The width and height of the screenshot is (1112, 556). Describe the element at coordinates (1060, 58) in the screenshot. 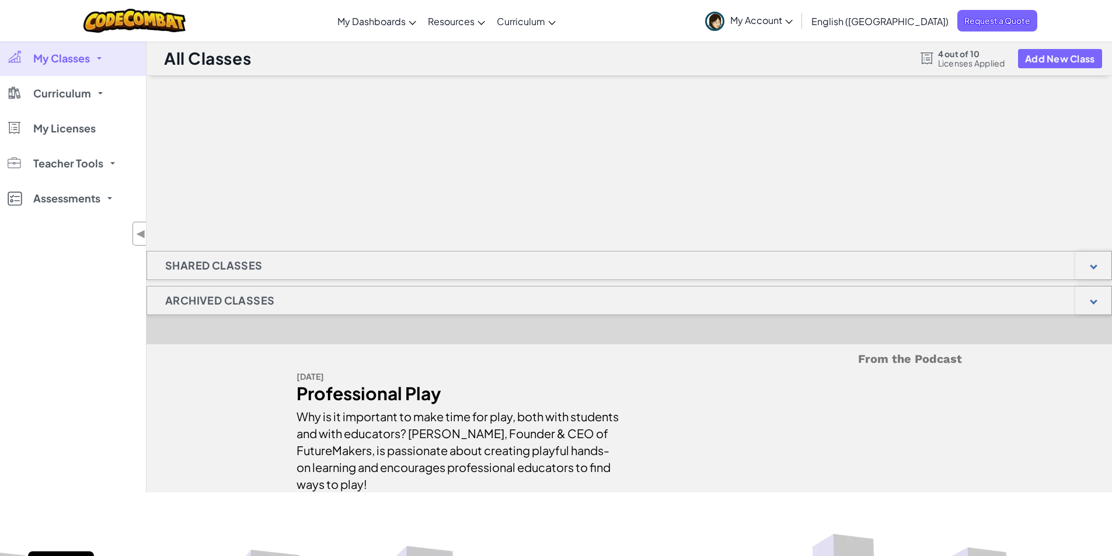

I see `button: Add New Class` at that location.